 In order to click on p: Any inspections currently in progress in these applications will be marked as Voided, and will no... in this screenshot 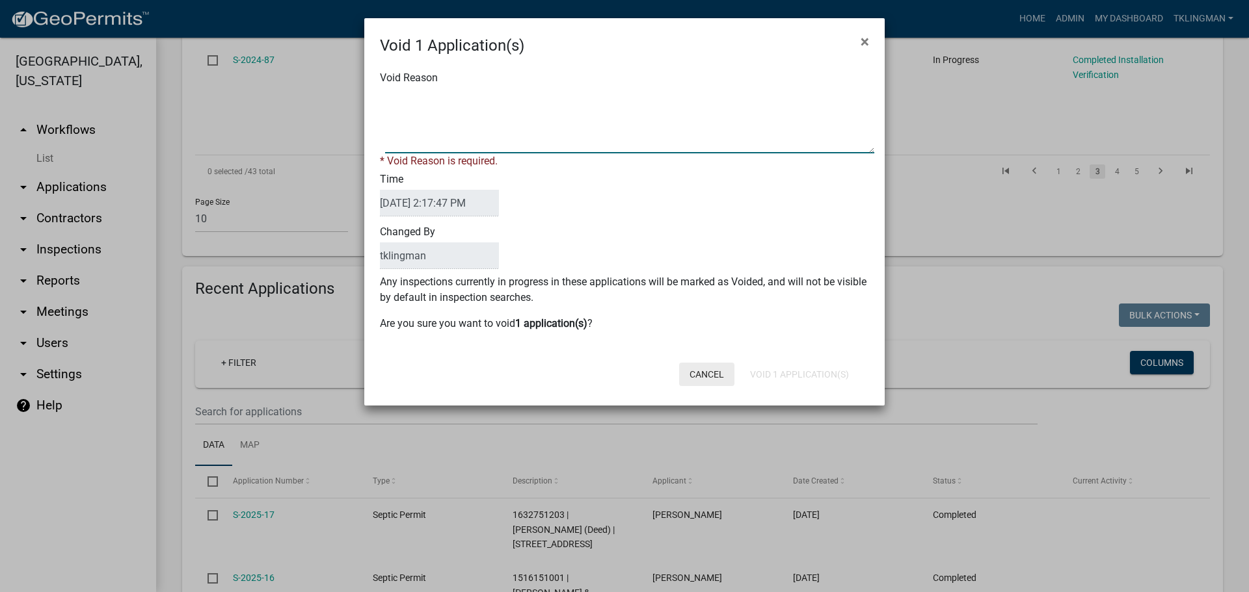, I will do `click(624, 290)`.